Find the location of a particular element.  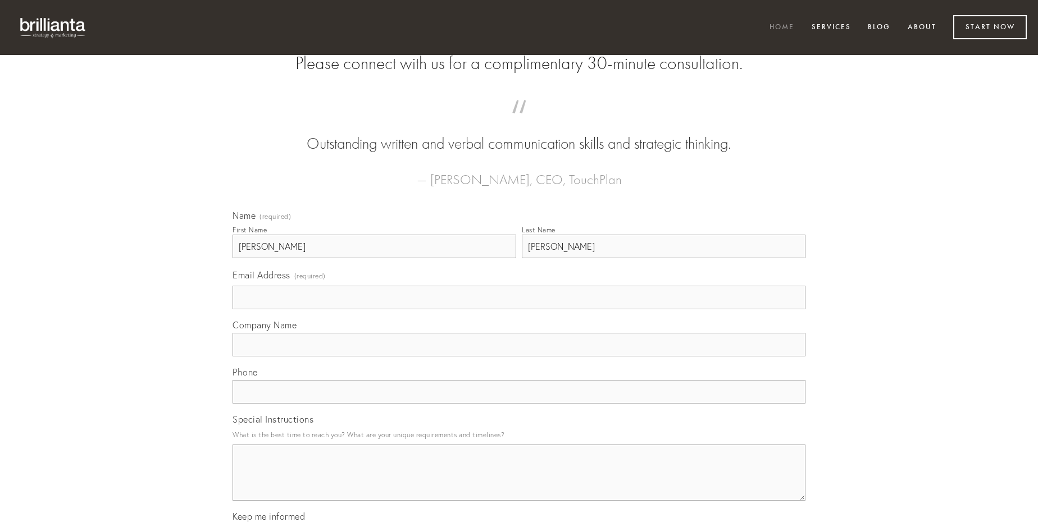

div: First Name is located at coordinates (249, 230).